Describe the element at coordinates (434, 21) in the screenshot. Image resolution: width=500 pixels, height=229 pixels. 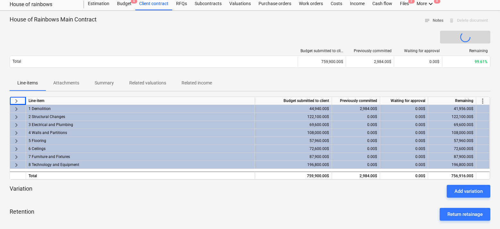
I see `span: Notes` at that location.